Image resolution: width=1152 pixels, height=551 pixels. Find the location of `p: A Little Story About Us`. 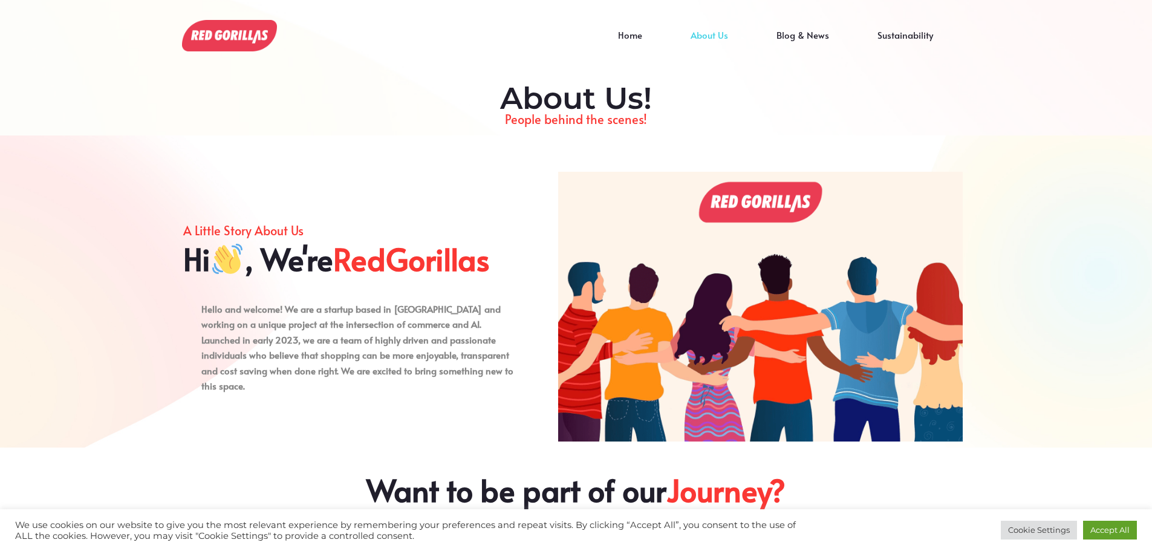

p: A Little Story About Us is located at coordinates (353, 230).